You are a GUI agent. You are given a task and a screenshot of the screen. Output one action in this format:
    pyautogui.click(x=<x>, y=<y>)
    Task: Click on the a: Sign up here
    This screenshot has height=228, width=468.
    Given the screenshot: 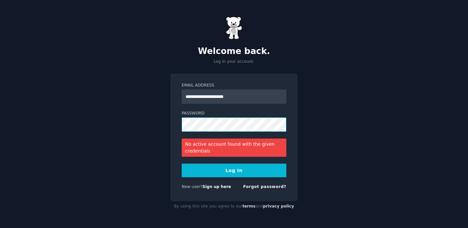 What is the action you would take?
    pyautogui.click(x=217, y=187)
    